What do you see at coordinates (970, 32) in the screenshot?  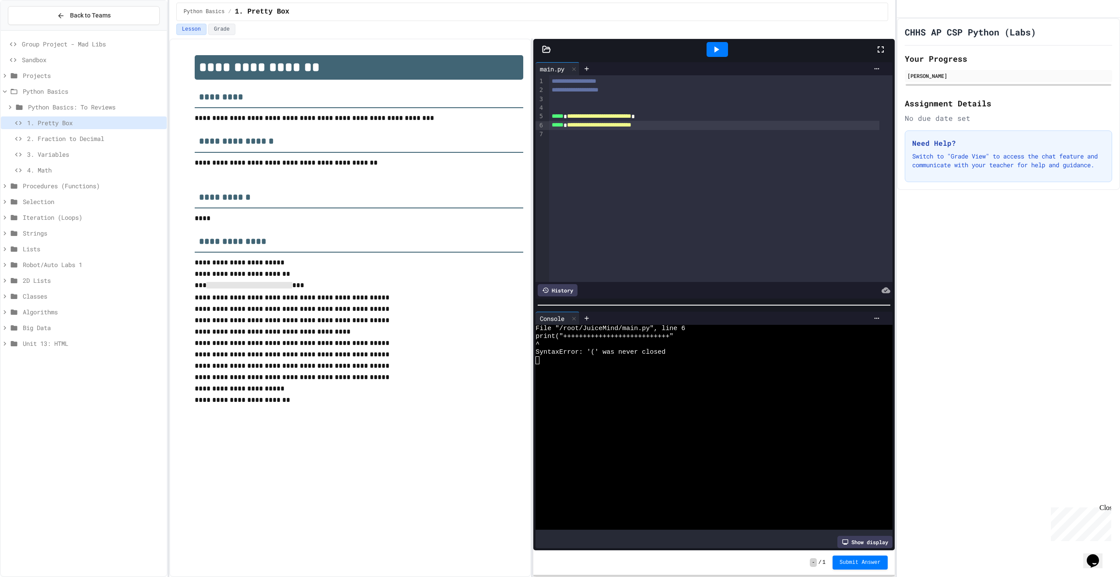 I see `h1: CHHS AP CSP Python (Labs)` at bounding box center [970, 32].